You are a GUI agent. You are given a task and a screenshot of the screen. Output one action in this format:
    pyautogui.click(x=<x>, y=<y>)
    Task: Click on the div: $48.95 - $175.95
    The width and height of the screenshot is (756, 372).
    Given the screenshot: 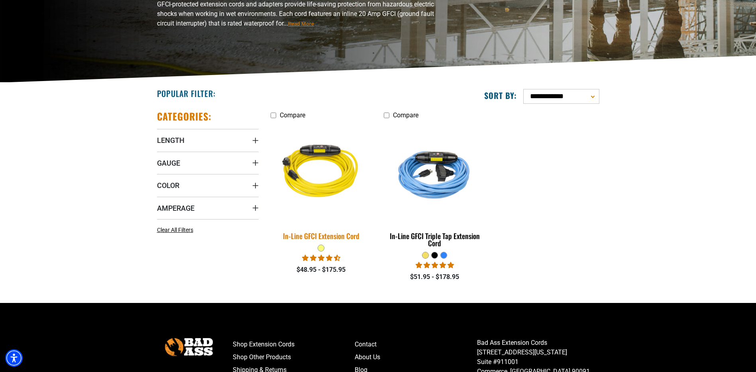 What is the action you would take?
    pyautogui.click(x=321, y=270)
    